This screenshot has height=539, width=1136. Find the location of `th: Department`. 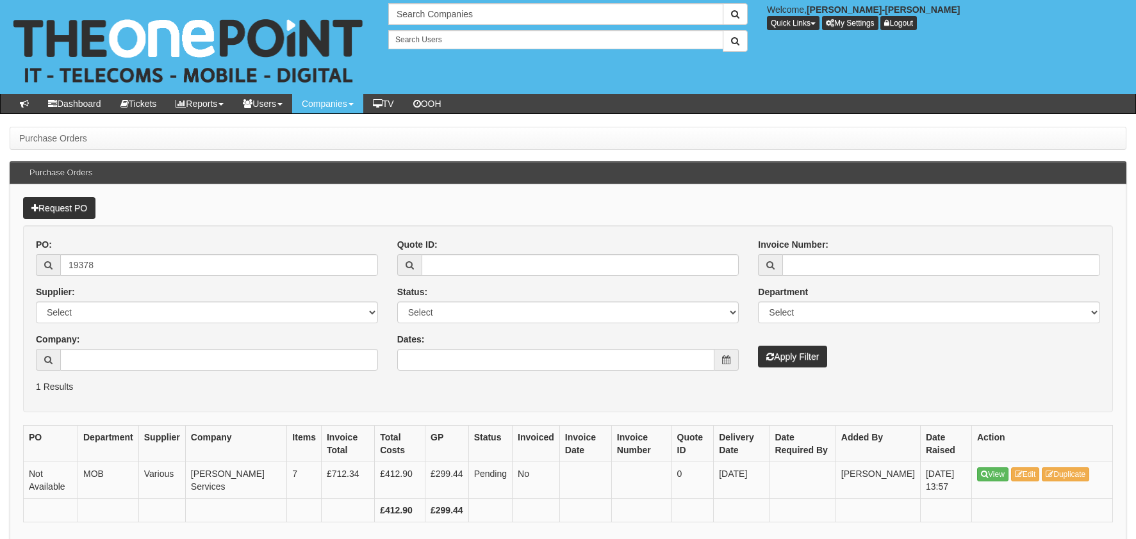

th: Department is located at coordinates (108, 443).